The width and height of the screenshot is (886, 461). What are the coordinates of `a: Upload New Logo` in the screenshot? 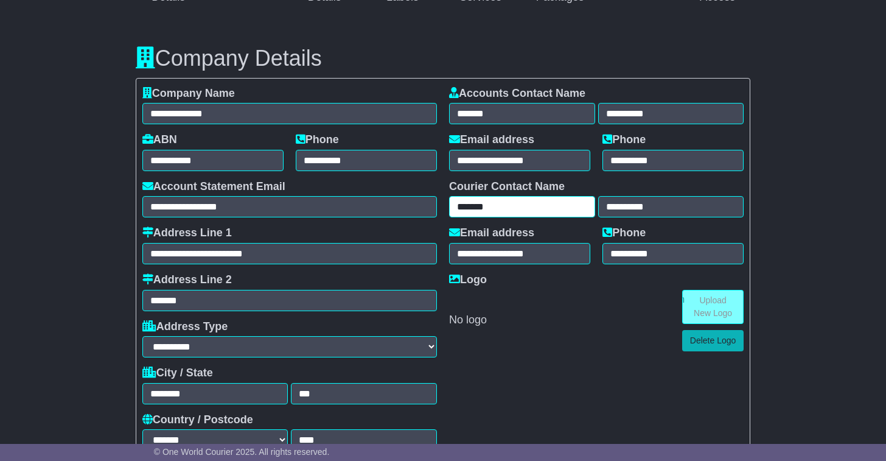 It's located at (713, 307).